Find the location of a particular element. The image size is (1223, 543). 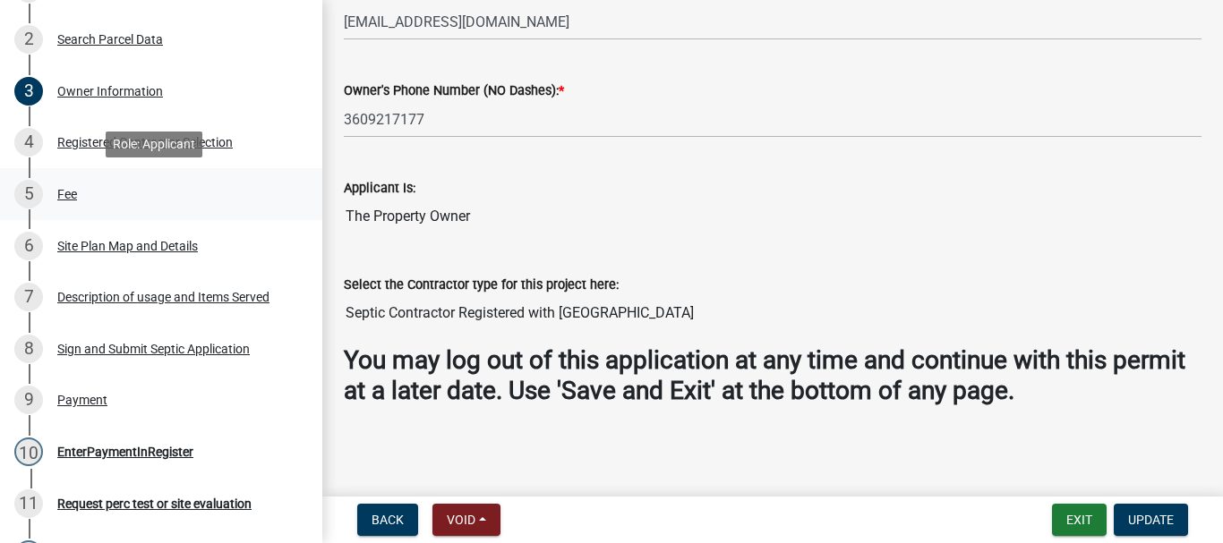

div: Role: Applicant is located at coordinates (154, 144).